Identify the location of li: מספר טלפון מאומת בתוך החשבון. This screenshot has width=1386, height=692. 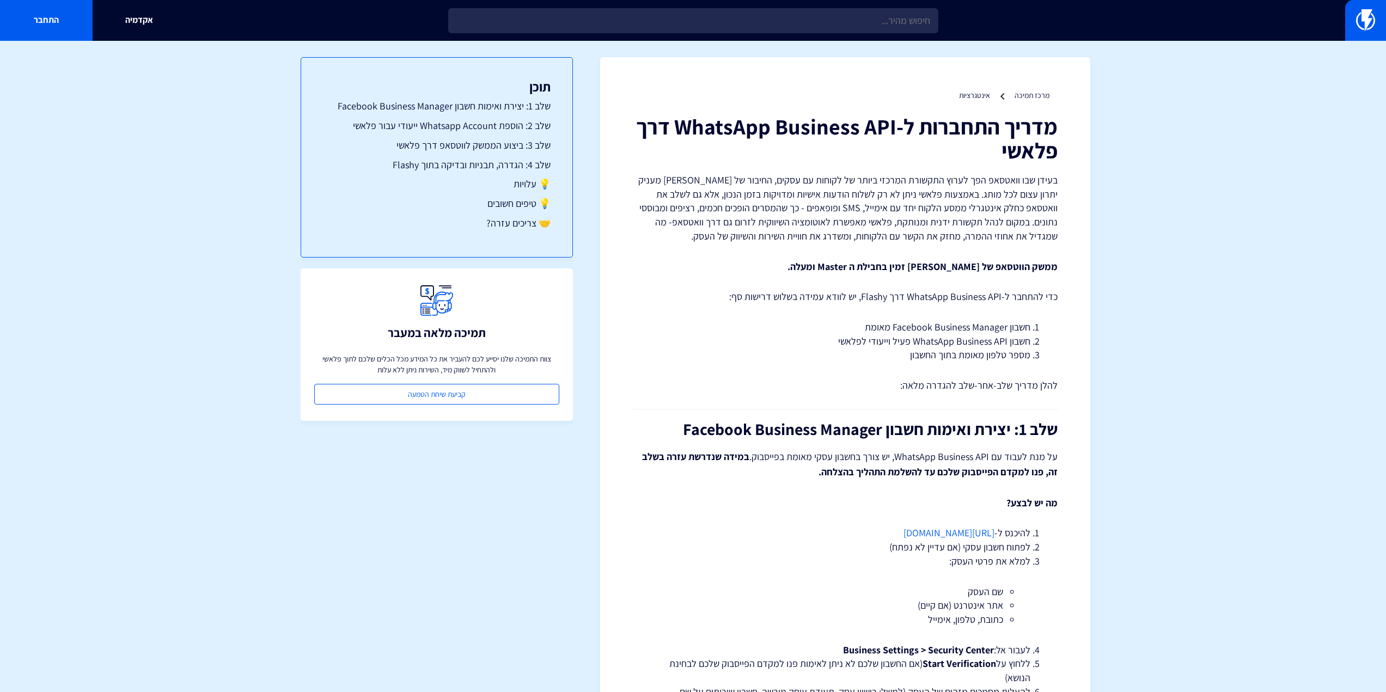
(845, 355).